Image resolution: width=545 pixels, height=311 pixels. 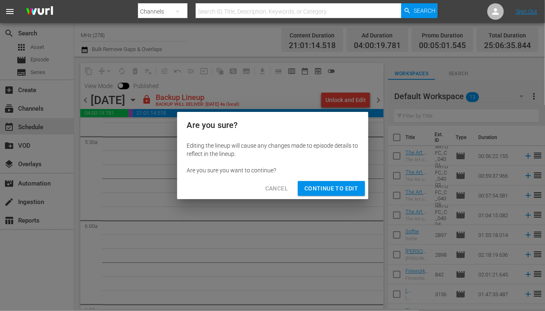 I want to click on h2: Are you sure?, so click(x=272, y=125).